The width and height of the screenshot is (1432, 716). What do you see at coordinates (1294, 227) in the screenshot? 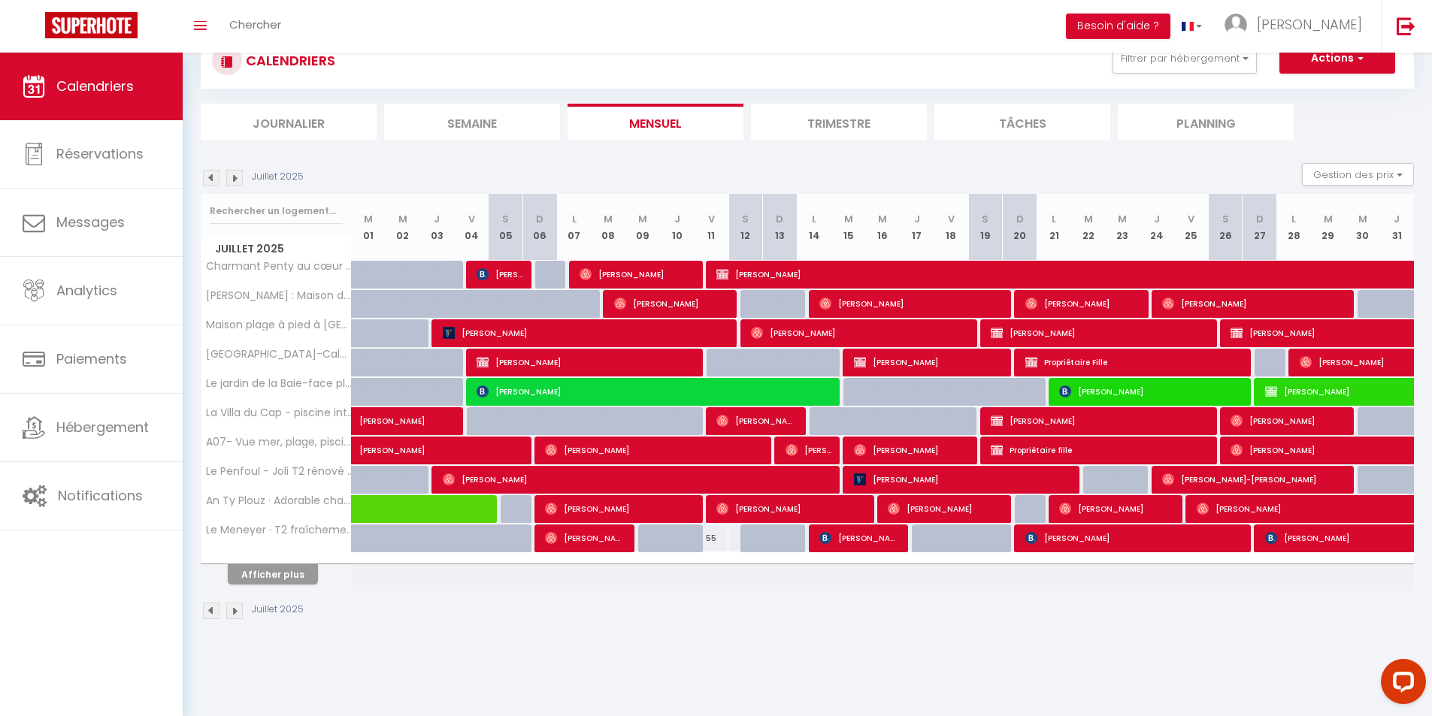
I see `th: 28` at bounding box center [1294, 227].